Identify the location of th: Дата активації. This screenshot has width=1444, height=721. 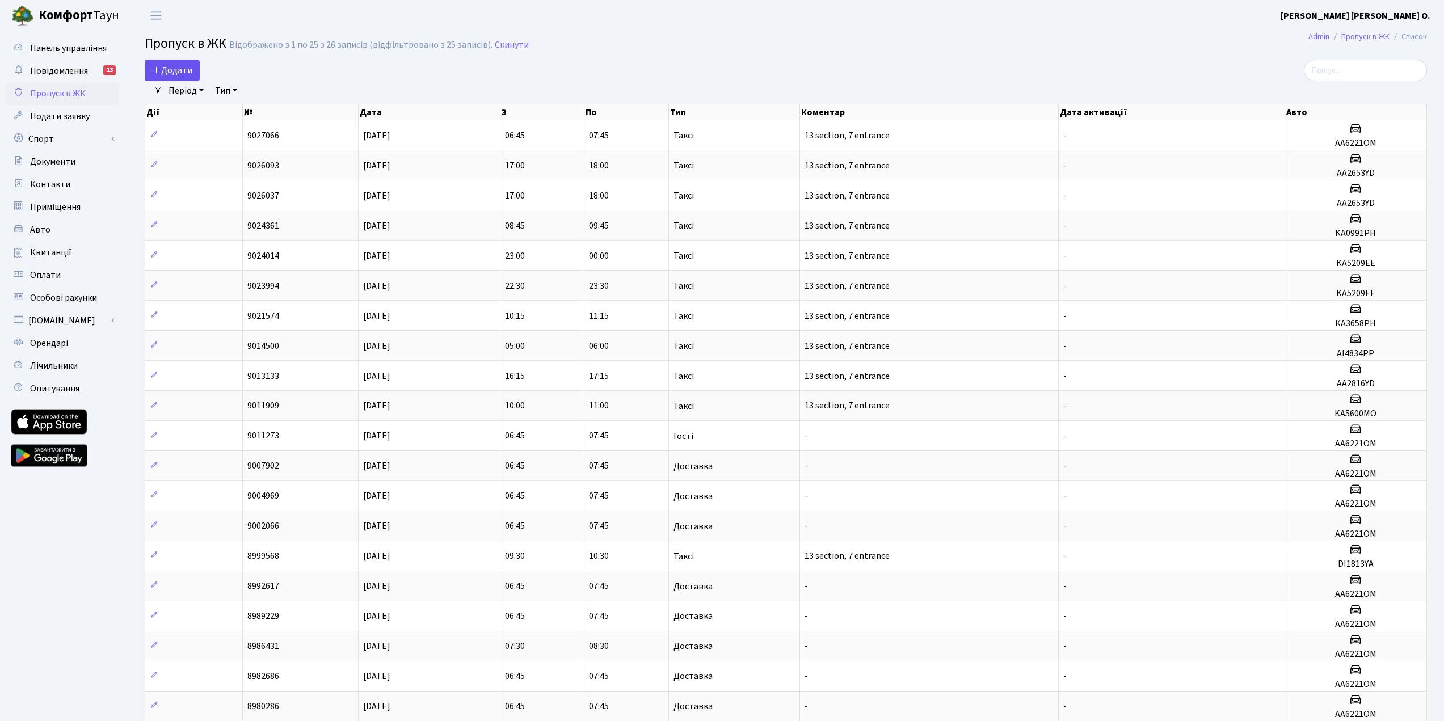
(1172, 112).